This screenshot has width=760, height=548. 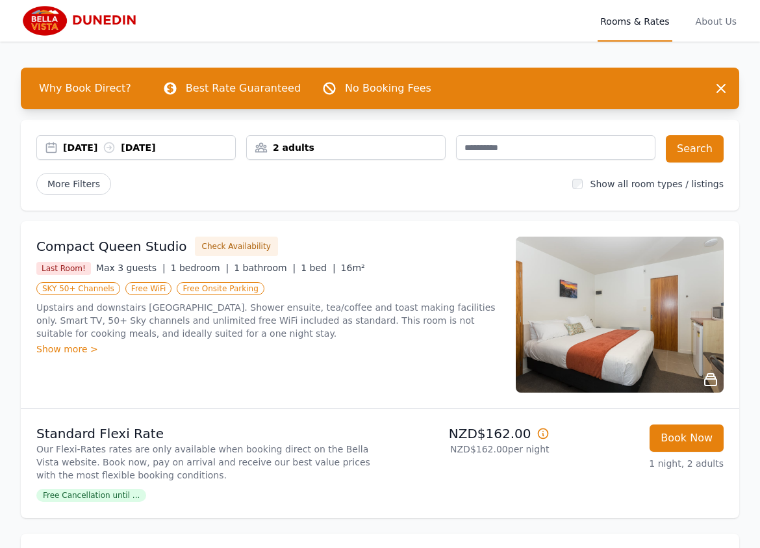 I want to click on button: Search, so click(x=694, y=149).